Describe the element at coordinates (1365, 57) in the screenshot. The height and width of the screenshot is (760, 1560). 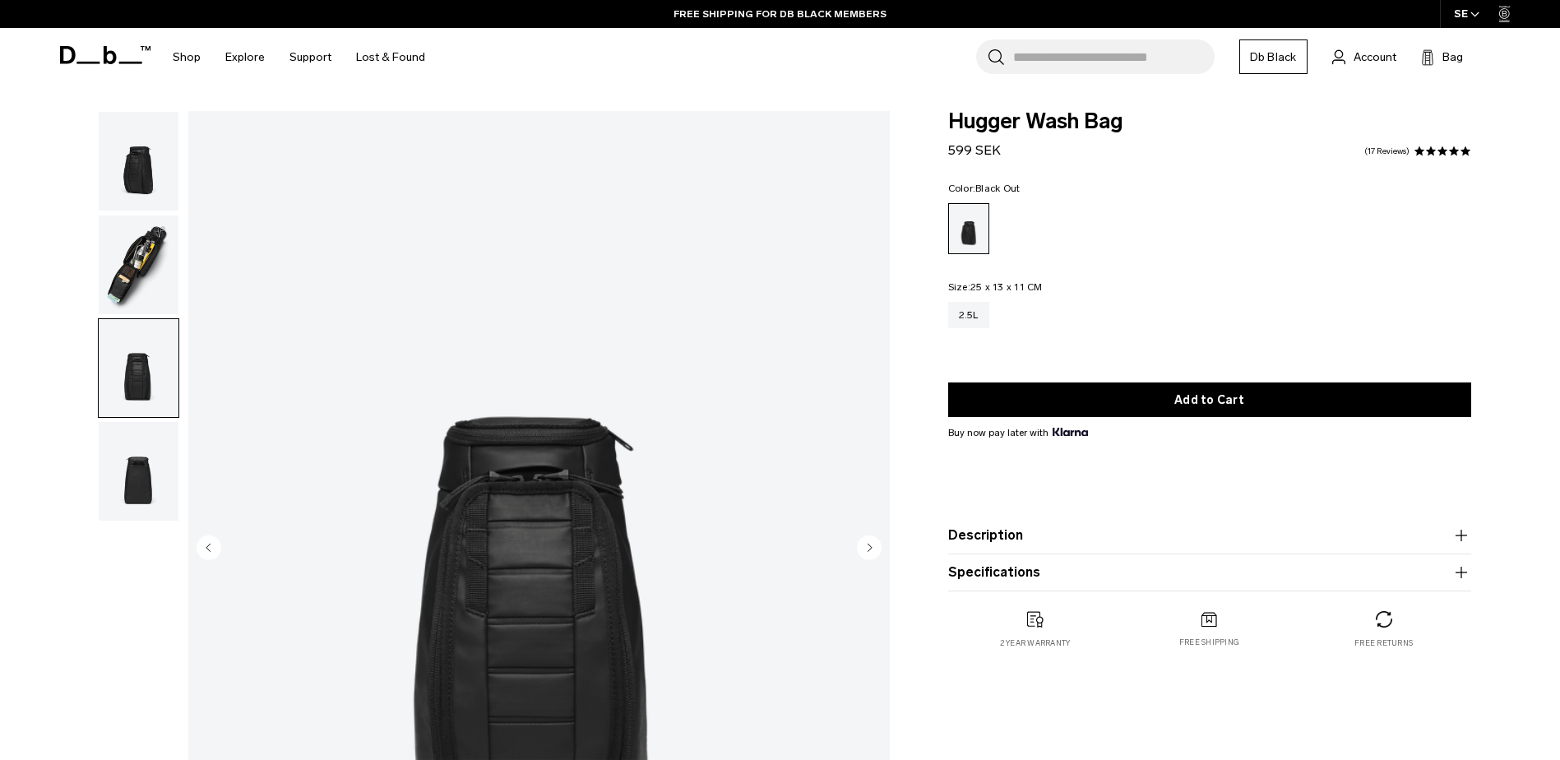
I see `a: Account` at that location.